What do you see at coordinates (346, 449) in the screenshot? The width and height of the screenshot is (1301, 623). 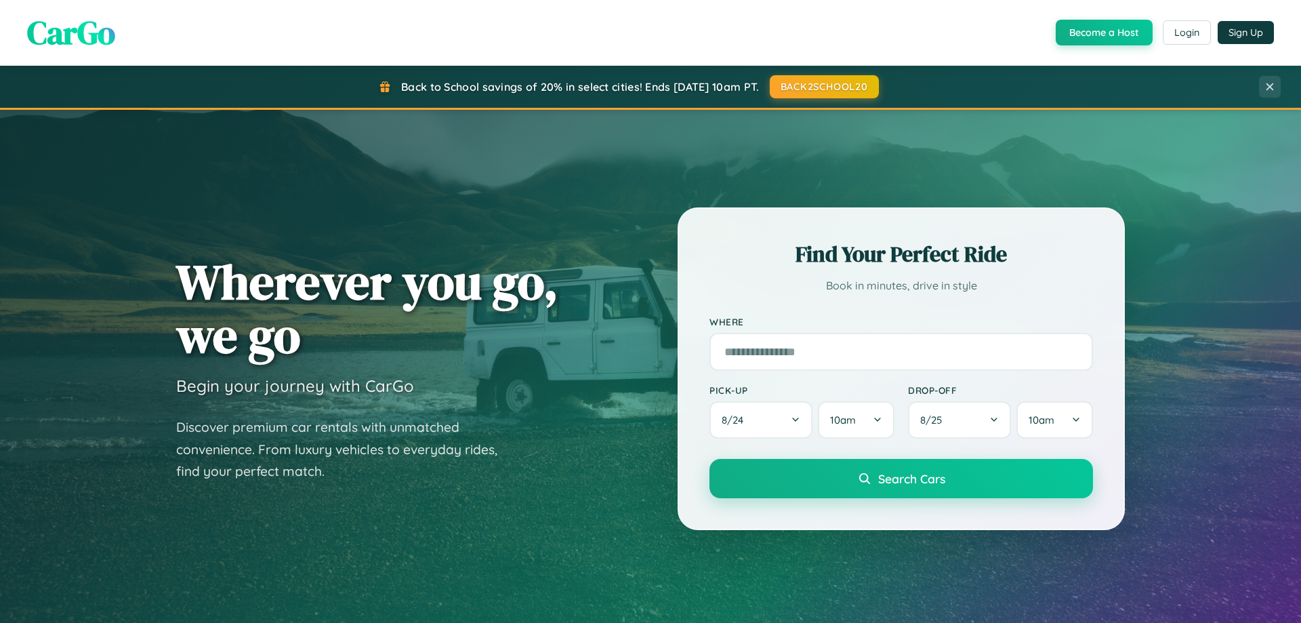 I see `p: Discover premium car rentals with unmatched convenience. From luxury vehicles to everyday rides, ...` at bounding box center [346, 449].